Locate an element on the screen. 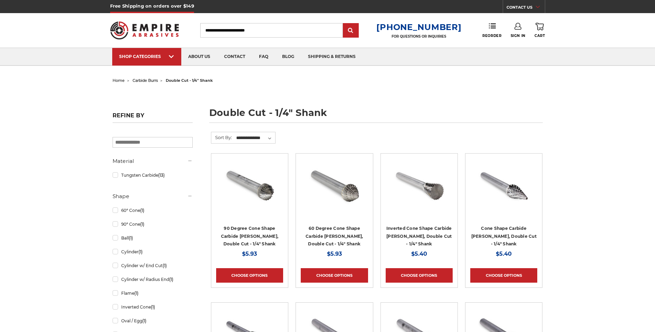 Image resolution: width=655 pixels, height=332 pixels. a: SJ-3 60 degree cone shape carbide burr 1/4" shank is located at coordinates (334, 192).